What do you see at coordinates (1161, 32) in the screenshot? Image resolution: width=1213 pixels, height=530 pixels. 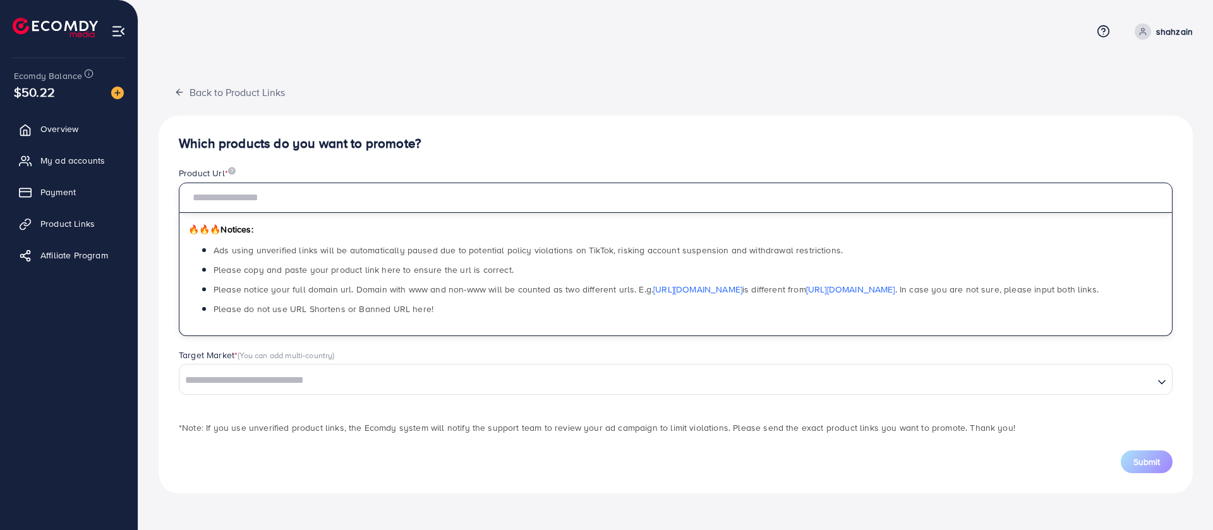 I see `a: shahzain` at bounding box center [1161, 32].